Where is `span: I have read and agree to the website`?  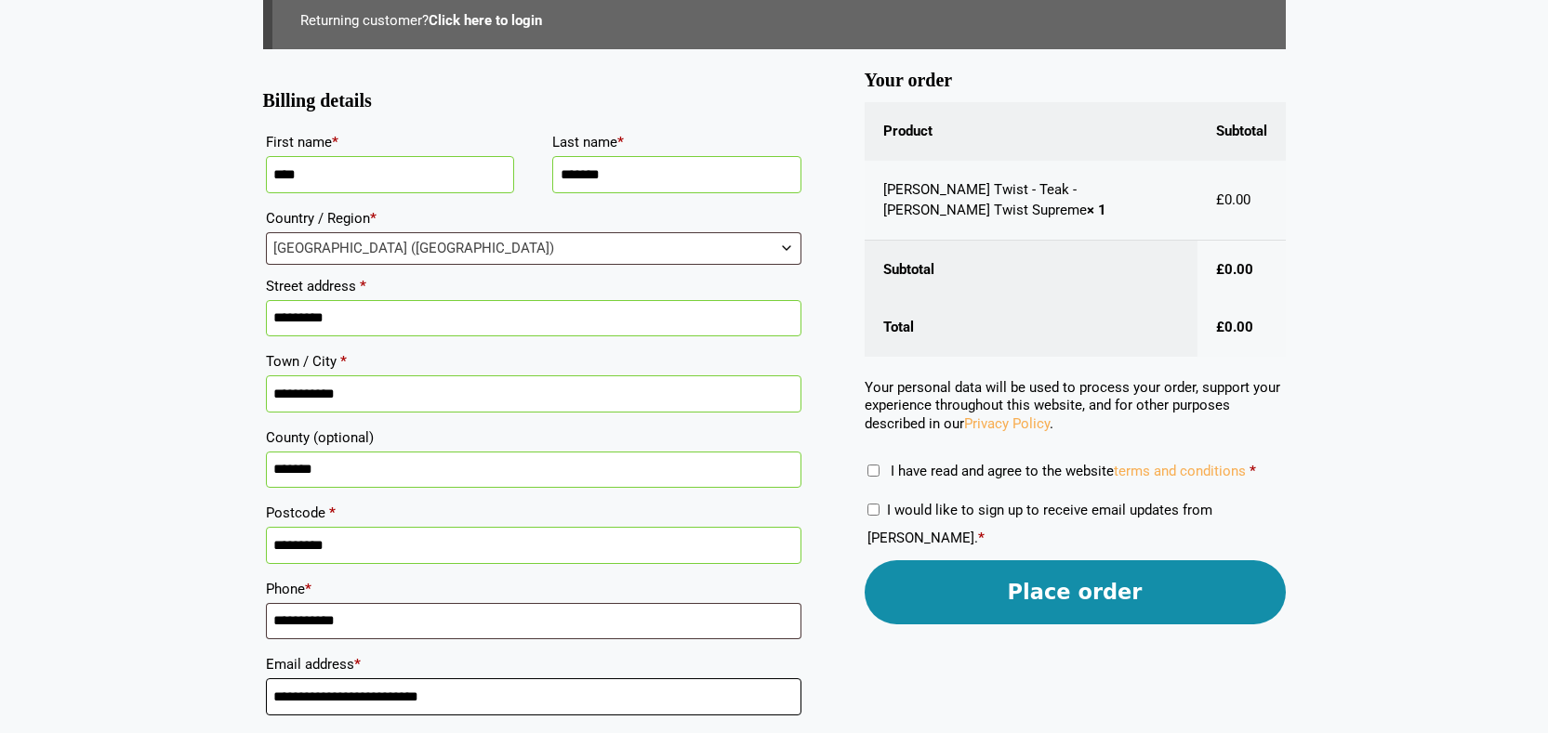
span: I have read and agree to the website is located at coordinates (1068, 471).